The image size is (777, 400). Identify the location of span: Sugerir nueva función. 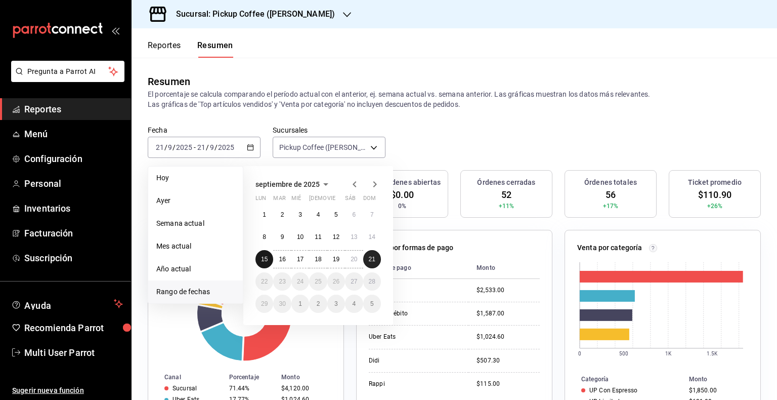
(67, 390).